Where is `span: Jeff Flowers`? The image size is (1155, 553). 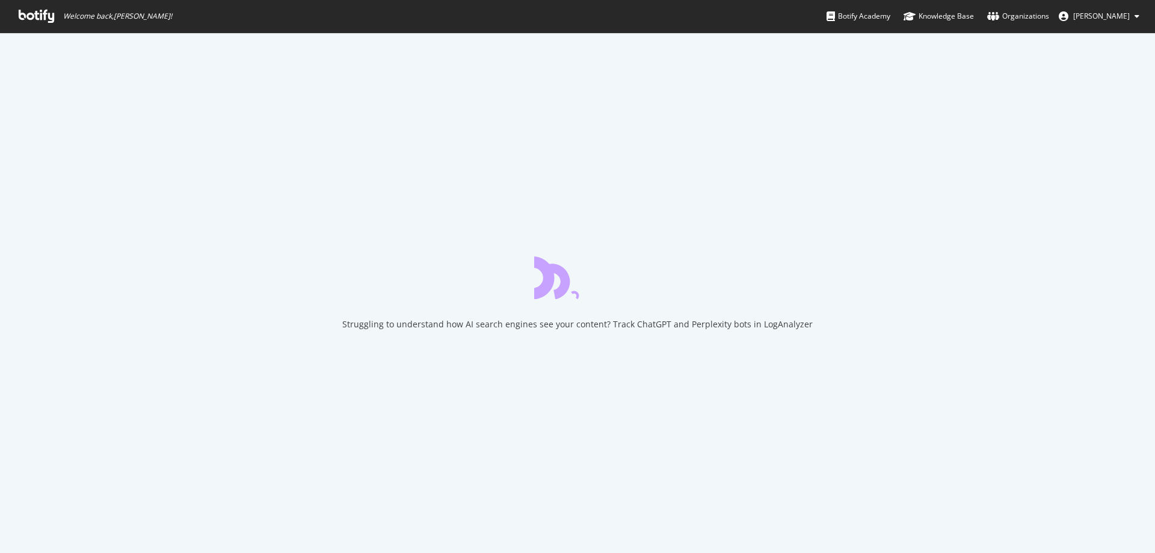
span: Jeff Flowers is located at coordinates (1101, 16).